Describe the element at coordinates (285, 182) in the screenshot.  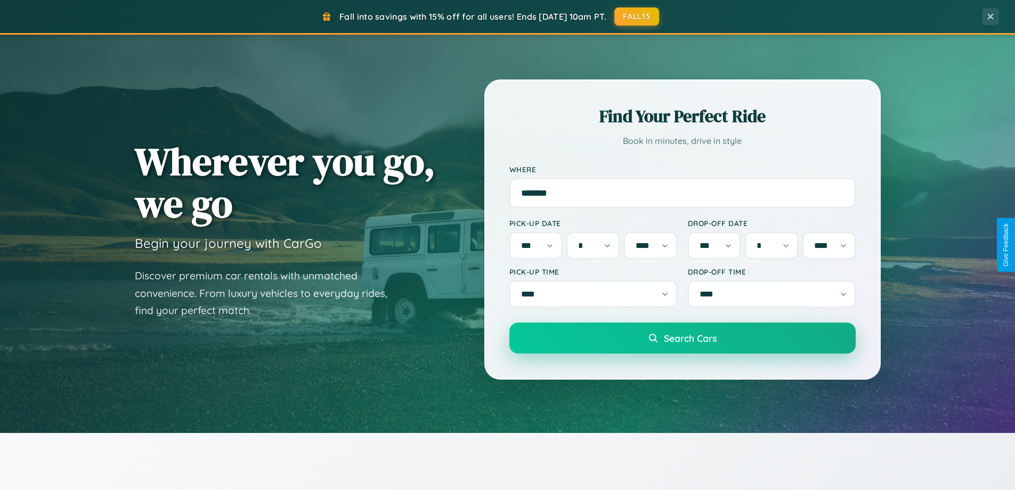
I see `h1: Wherever you go, we go` at that location.